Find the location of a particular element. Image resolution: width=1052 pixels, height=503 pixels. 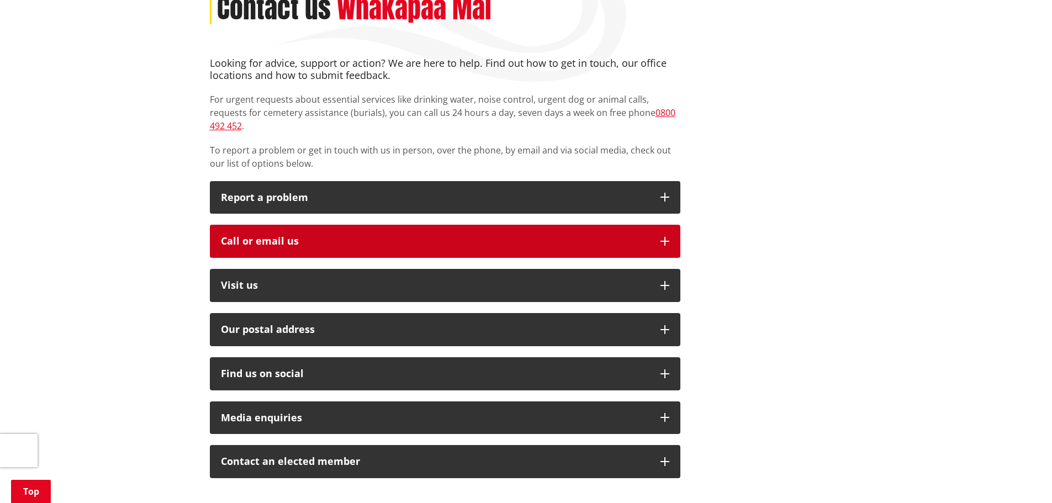

p: To report a problem or get in touch with us in person, over the phone, by email and via social me... is located at coordinates (445, 157).